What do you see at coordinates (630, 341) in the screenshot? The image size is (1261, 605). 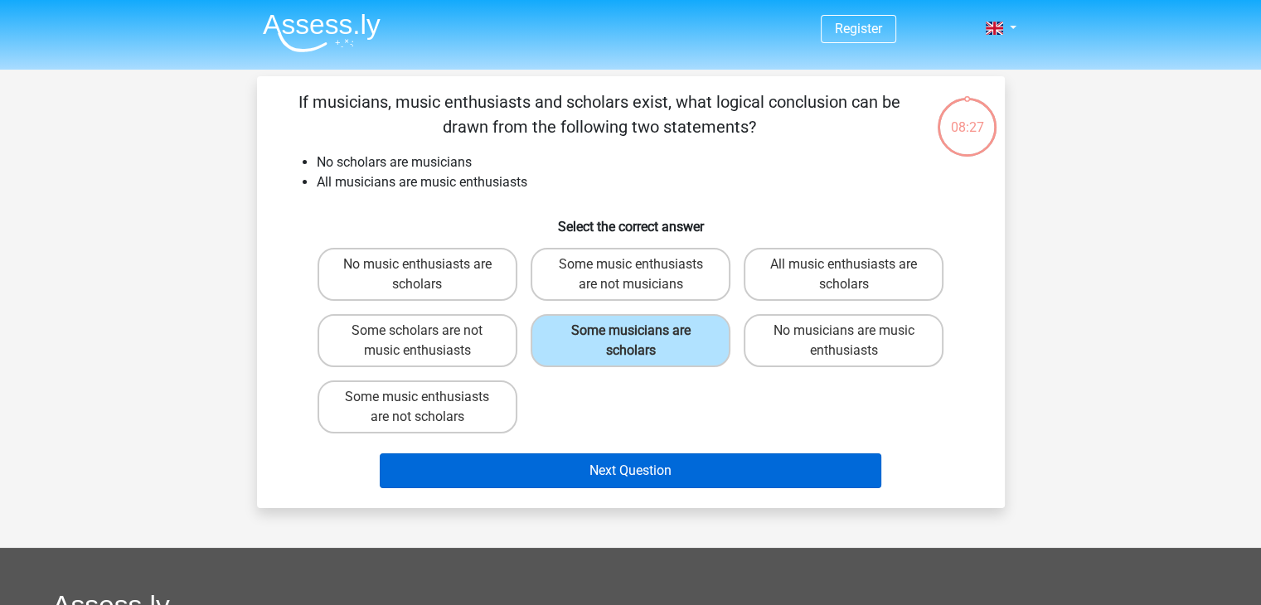 I see `label: Some musicians are scholars` at bounding box center [630, 341].